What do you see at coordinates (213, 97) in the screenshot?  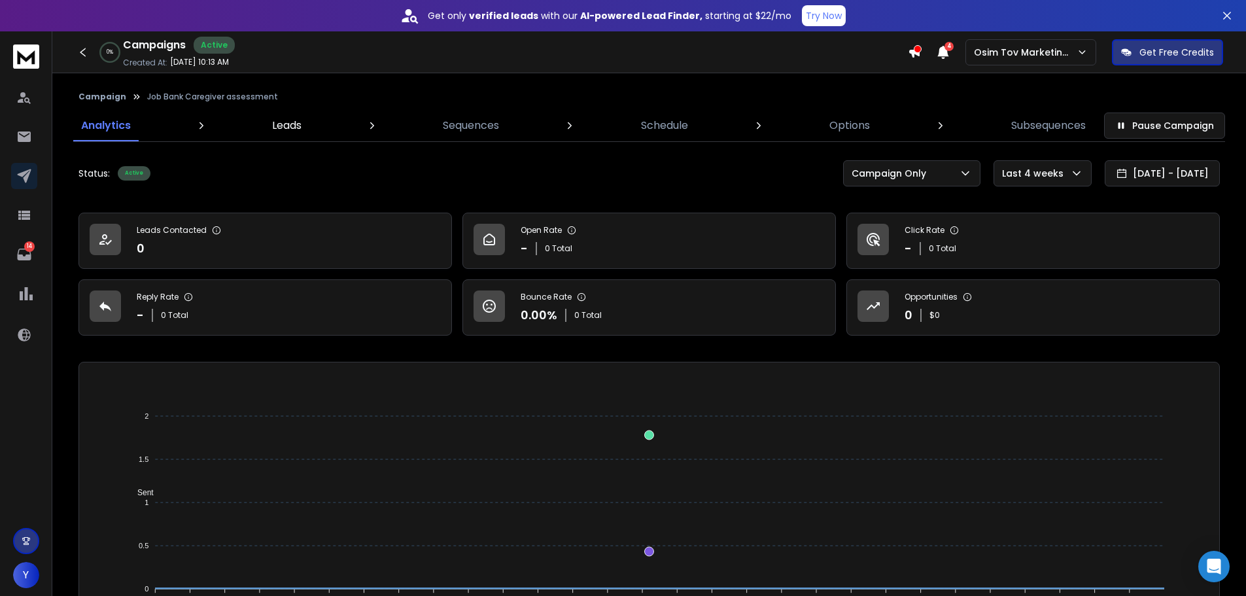 I see `p: Job Bank Caregiver assessment` at bounding box center [213, 97].